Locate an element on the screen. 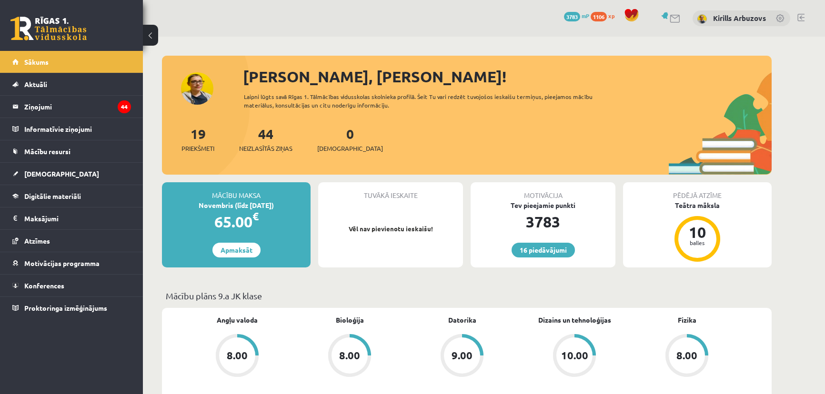  div: Tev pieejamie punkti is located at coordinates (543, 205).